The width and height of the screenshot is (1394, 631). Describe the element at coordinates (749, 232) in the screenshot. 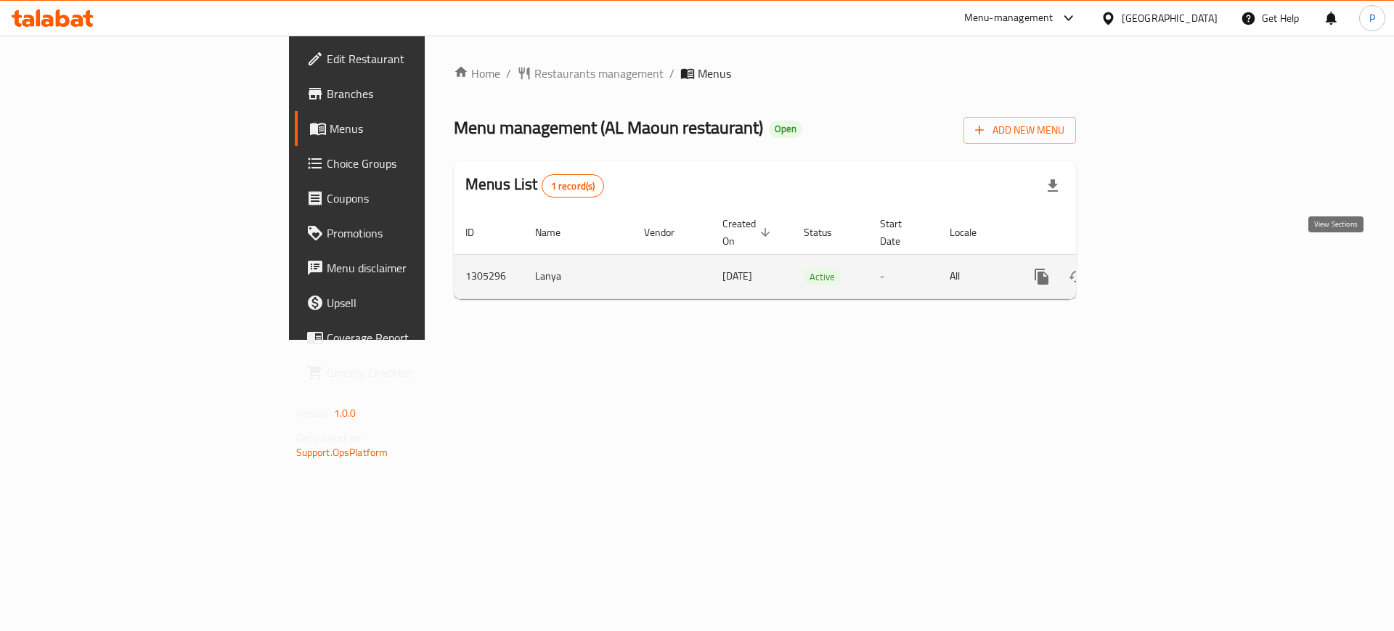

I see `span: Created On` at that location.